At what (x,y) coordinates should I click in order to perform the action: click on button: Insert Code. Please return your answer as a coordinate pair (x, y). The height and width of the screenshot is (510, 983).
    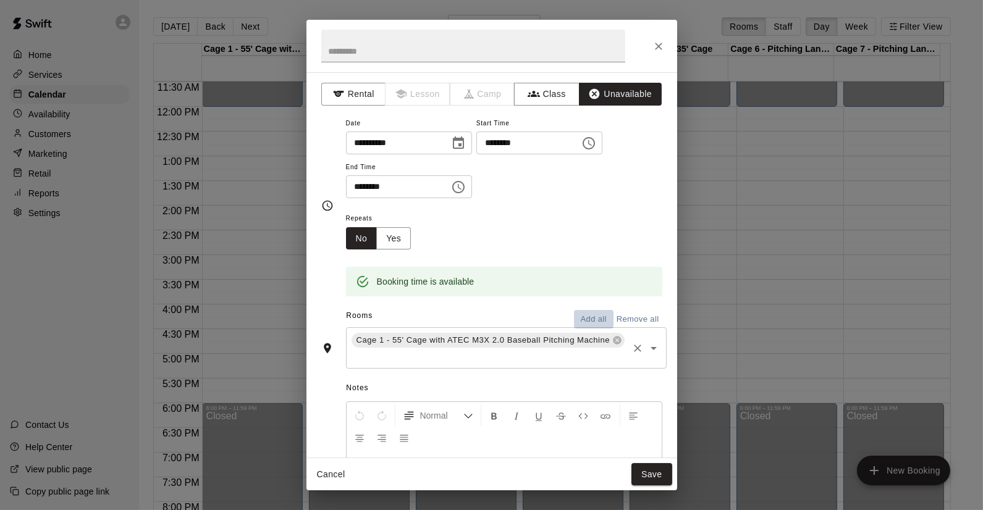
    Looking at the image, I should click on (583, 416).